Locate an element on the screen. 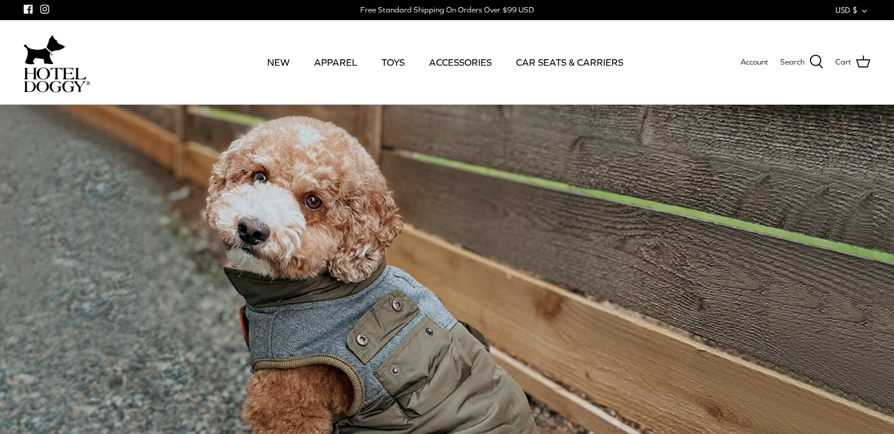 This screenshot has width=894, height=434. a: ACCESSORIES is located at coordinates (461, 62).